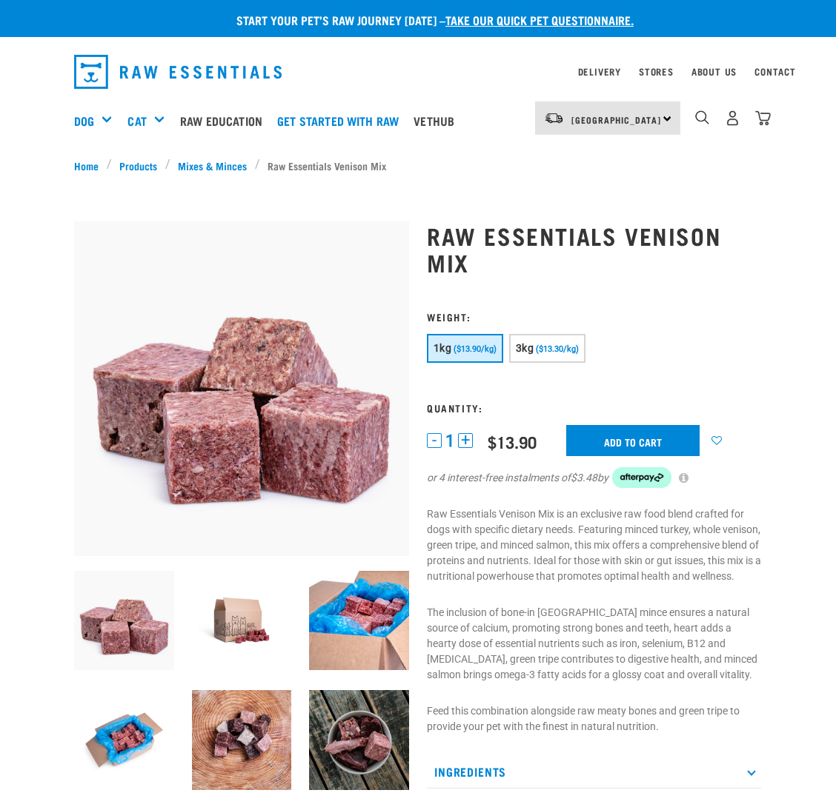 This screenshot has width=836, height=810. What do you see at coordinates (418, 165) in the screenshot?
I see `nav: breadcrumbs` at bounding box center [418, 165].